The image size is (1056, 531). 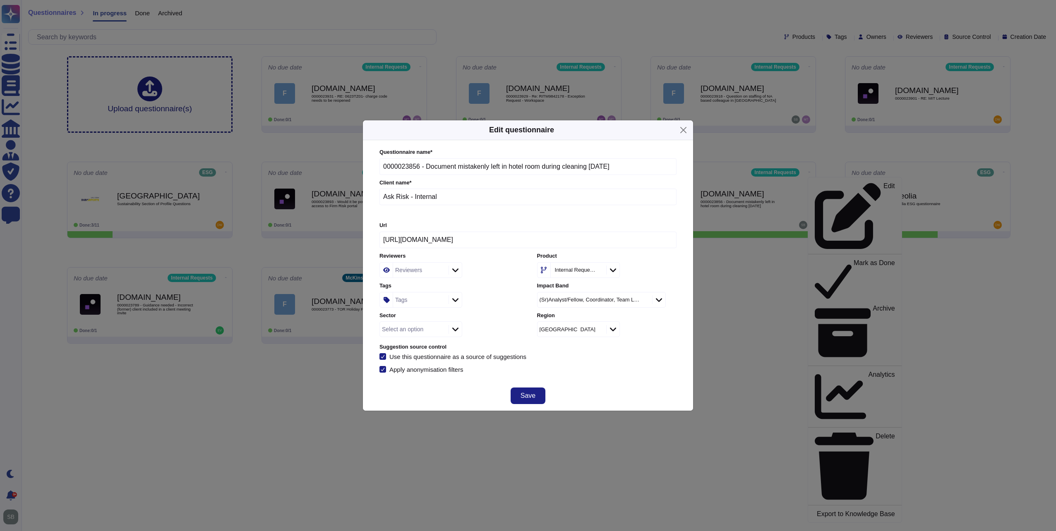 I want to click on label: Sector, so click(x=449, y=316).